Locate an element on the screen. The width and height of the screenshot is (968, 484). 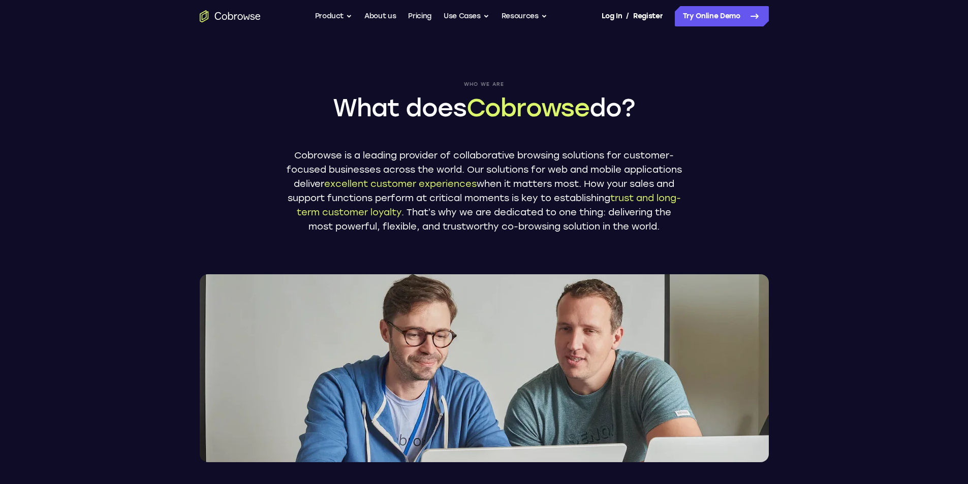
a: Log In is located at coordinates (612, 16).